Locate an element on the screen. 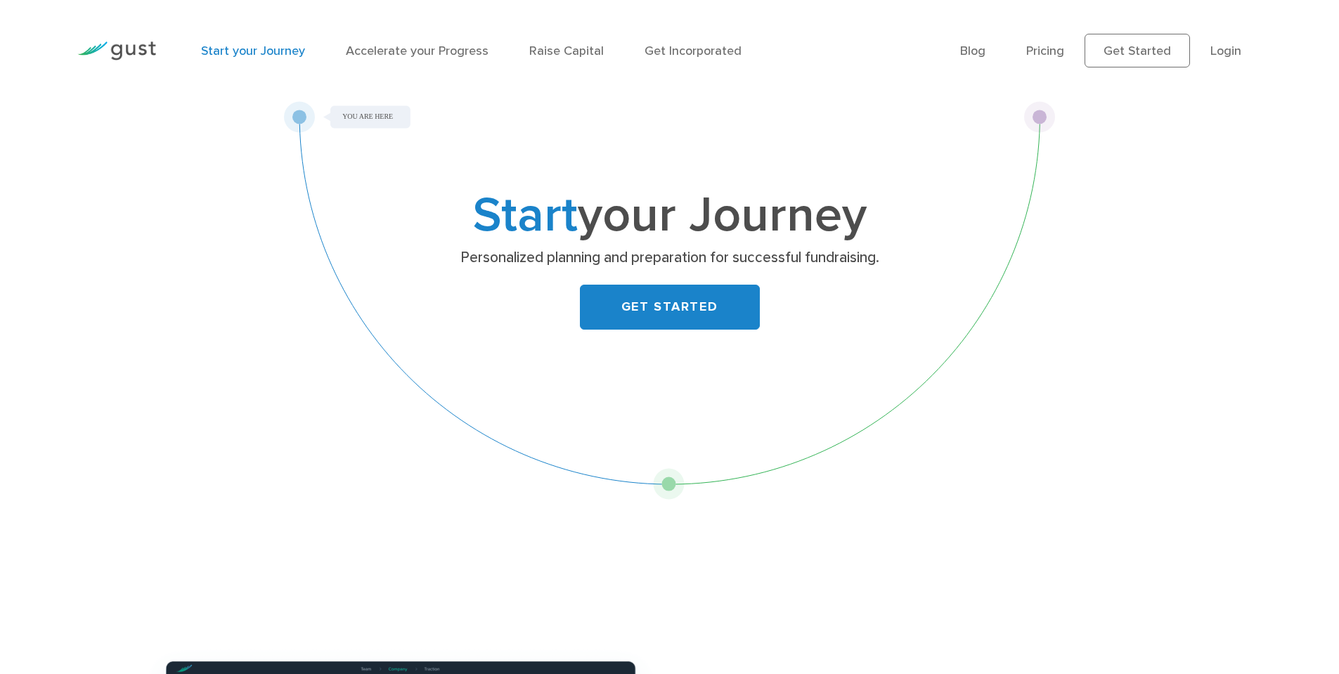 The image size is (1339, 674). h1: your Journey is located at coordinates (670, 216).